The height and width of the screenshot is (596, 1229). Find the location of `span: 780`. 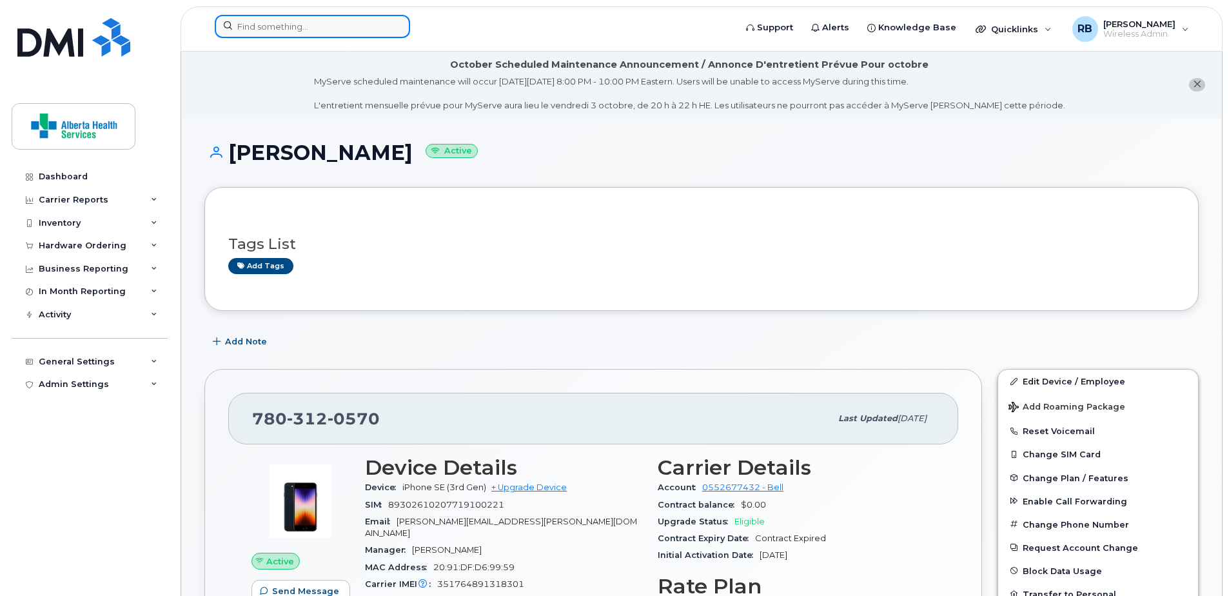

span: 780 is located at coordinates (316, 418).